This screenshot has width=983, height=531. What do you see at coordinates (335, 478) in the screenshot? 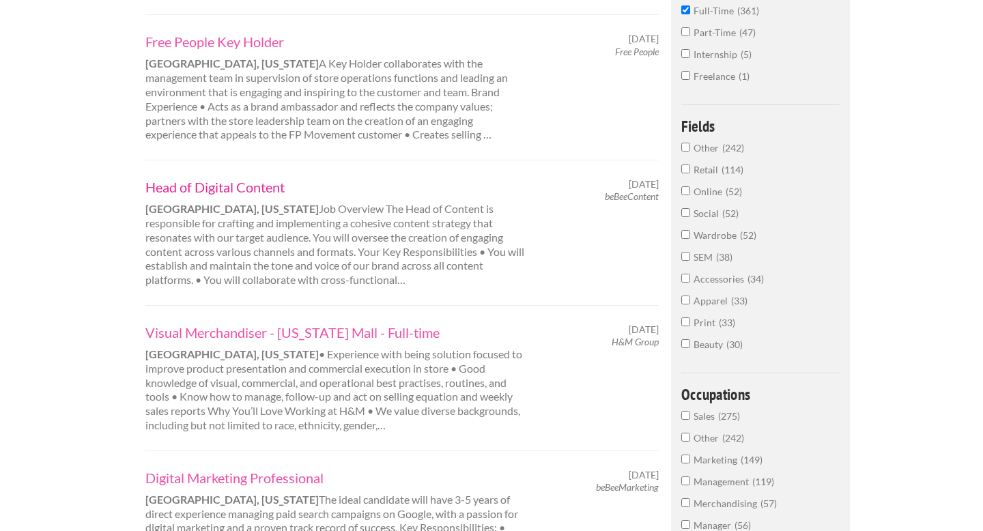
I see `a: Digital Marketing Professional` at bounding box center [335, 478].